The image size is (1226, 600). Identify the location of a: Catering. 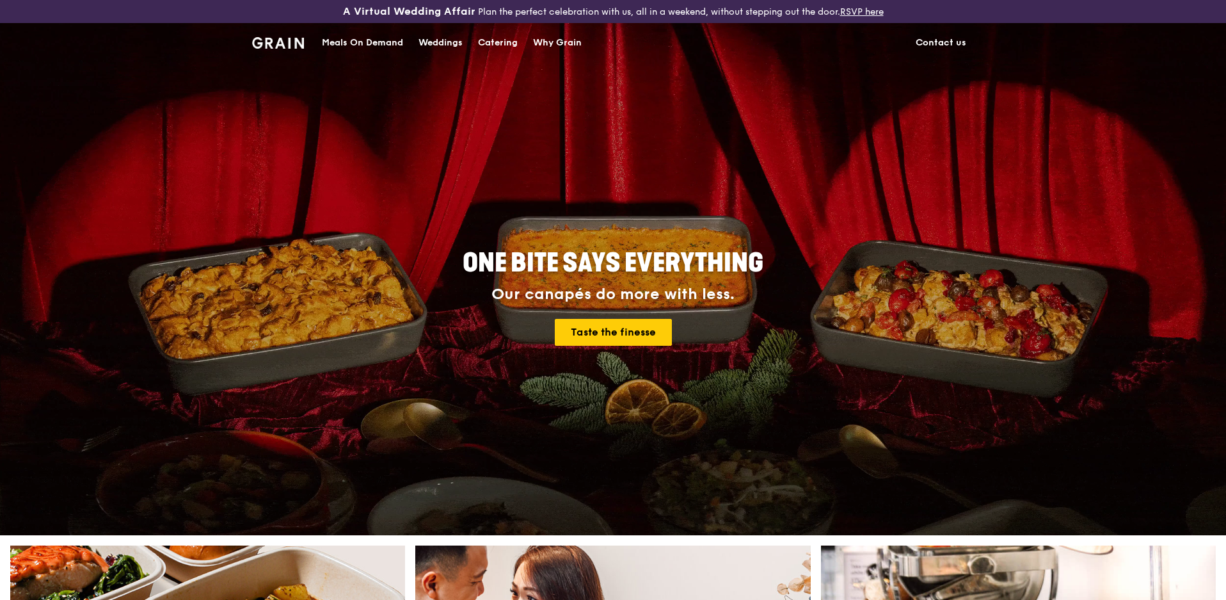
(498, 43).